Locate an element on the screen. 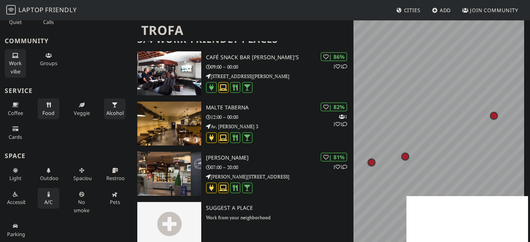 The image size is (530, 242). button: Veggie is located at coordinates (82, 109).